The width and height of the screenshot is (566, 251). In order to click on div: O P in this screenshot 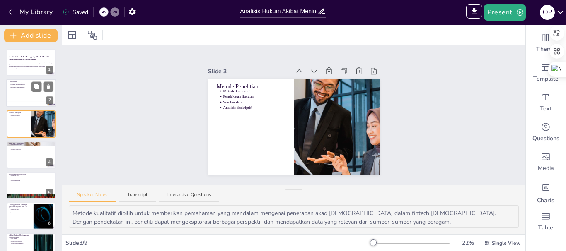, I will do `click(547, 12)`.